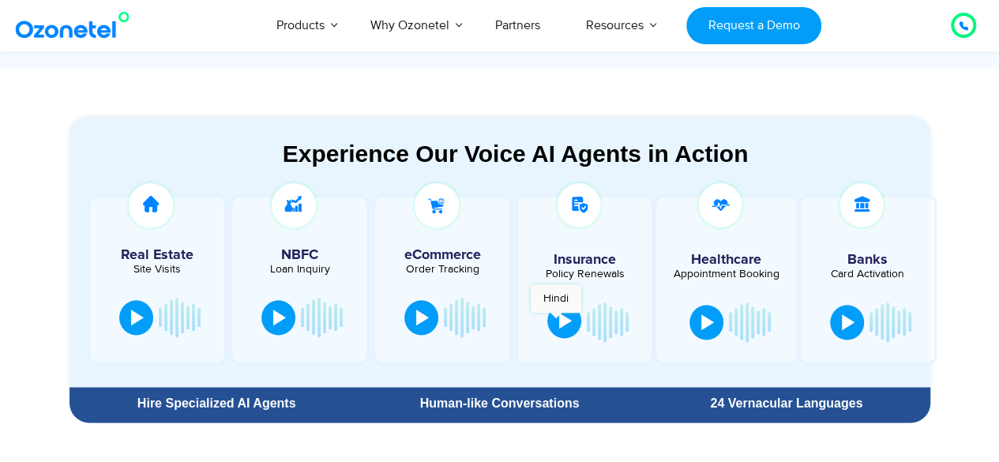  I want to click on div: 24 Vernacular Languages, so click(786, 404).